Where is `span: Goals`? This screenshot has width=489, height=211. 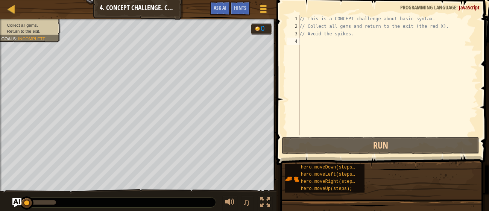
span: Goals is located at coordinates (8, 38).